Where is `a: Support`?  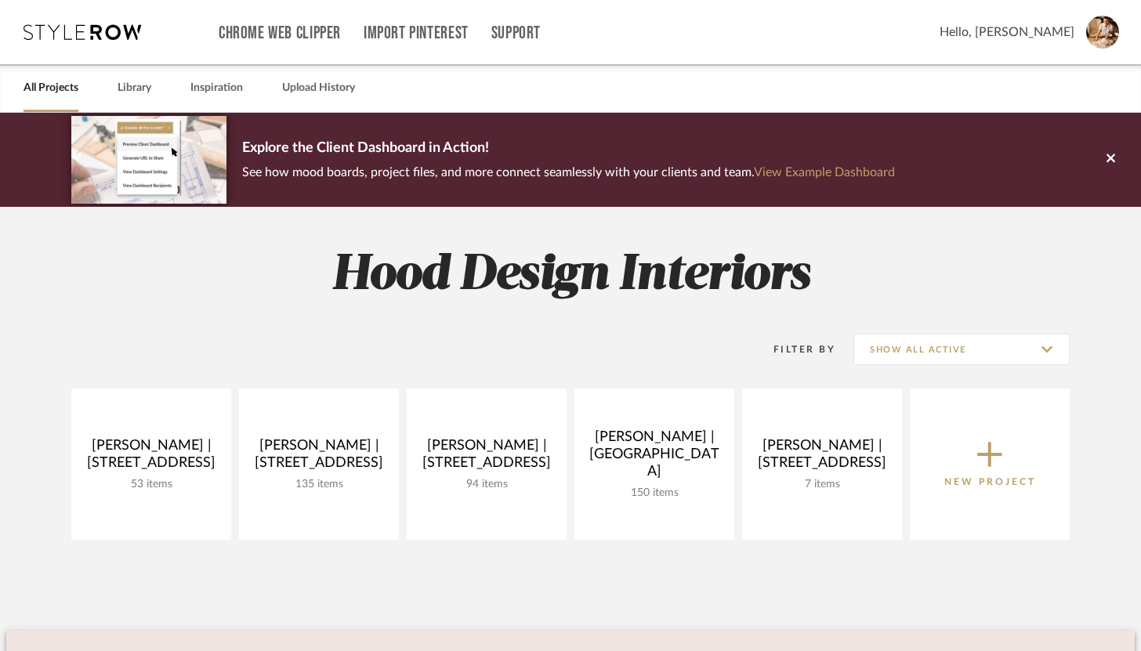
a: Support is located at coordinates (515, 33).